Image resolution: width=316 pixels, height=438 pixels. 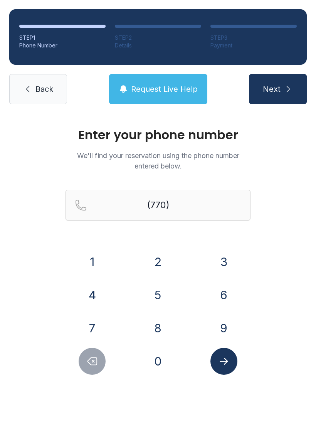 I want to click on p: We'll find your reservation using the phone number entered below., so click(x=158, y=161).